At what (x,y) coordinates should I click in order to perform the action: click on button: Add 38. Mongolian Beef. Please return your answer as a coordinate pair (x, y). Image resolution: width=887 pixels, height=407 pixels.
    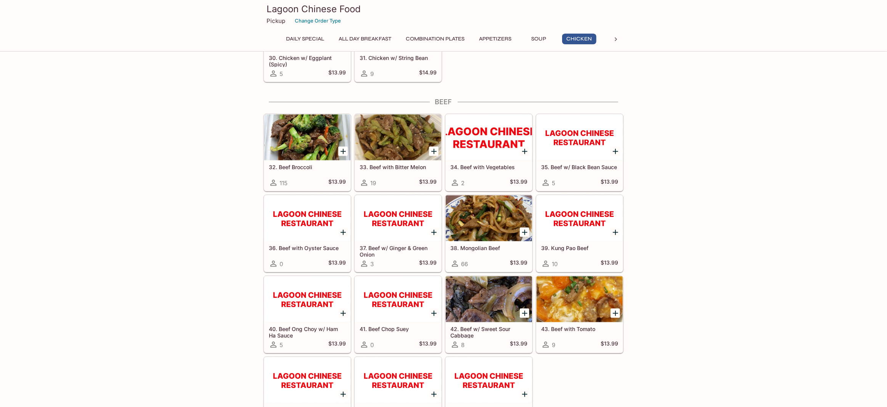
    Looking at the image, I should click on (524, 232).